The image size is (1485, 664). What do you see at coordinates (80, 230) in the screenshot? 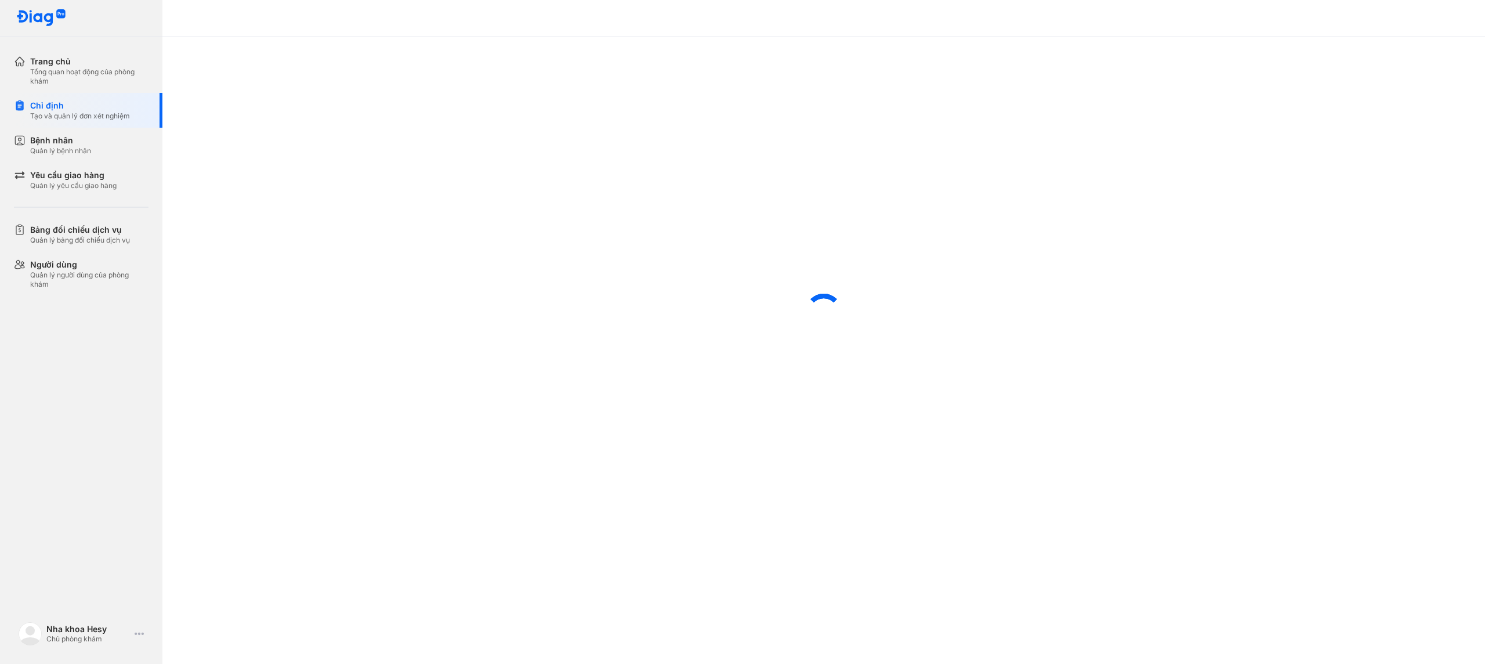
I see `div: Bảng đối chiếu dịch vụ` at bounding box center [80, 230].